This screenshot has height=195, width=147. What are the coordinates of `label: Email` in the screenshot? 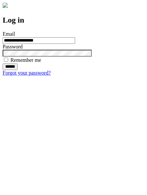 It's located at (9, 34).